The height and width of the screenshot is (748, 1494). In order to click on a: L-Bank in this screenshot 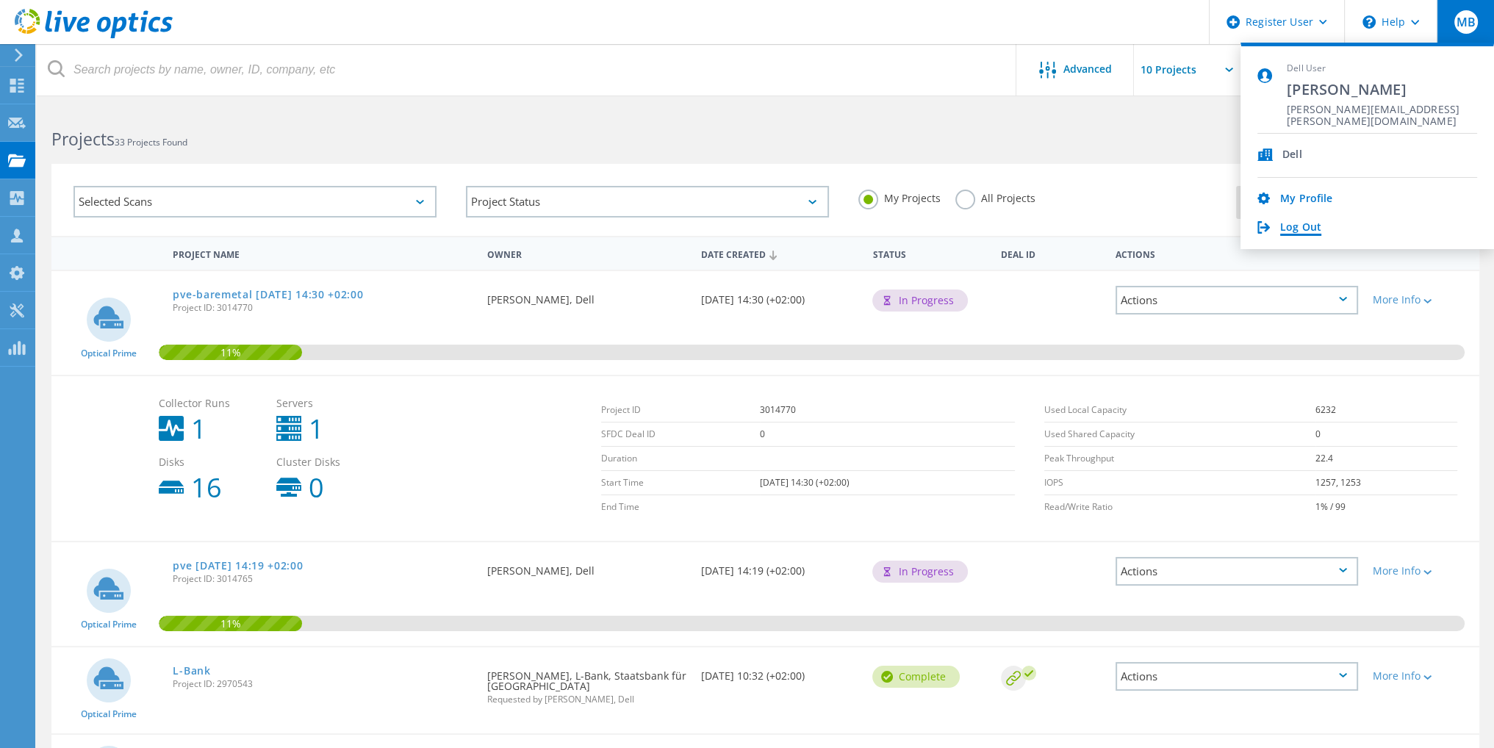, I will do `click(191, 671)`.